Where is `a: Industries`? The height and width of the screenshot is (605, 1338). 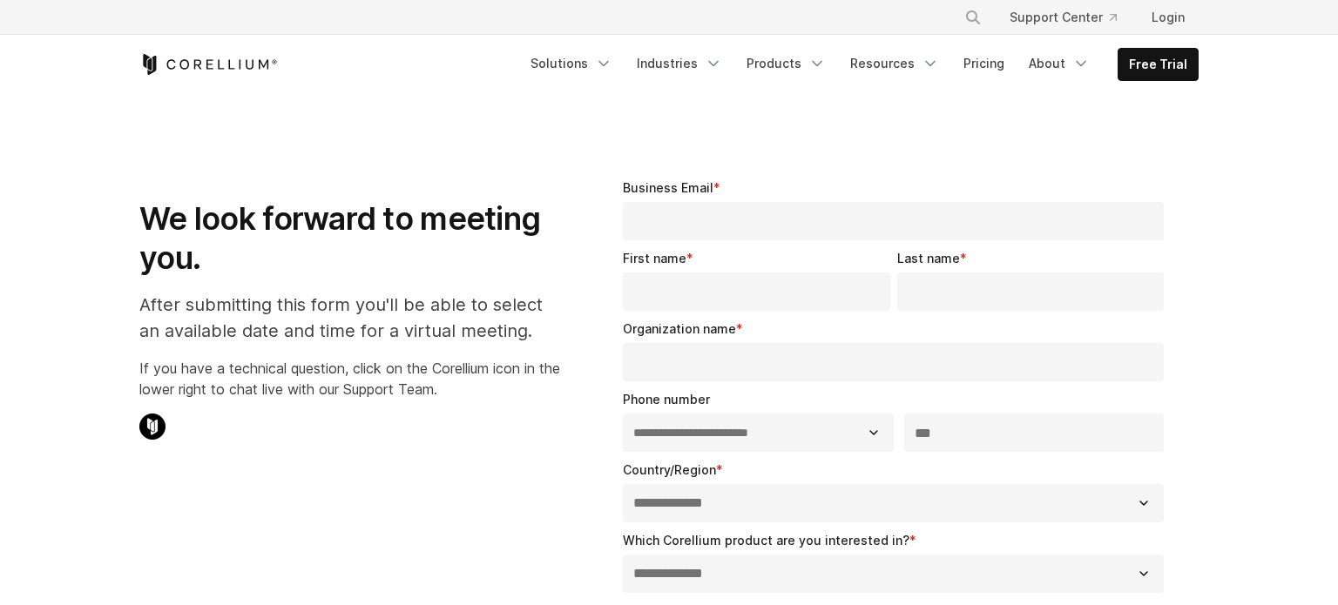
a: Industries is located at coordinates (679, 64).